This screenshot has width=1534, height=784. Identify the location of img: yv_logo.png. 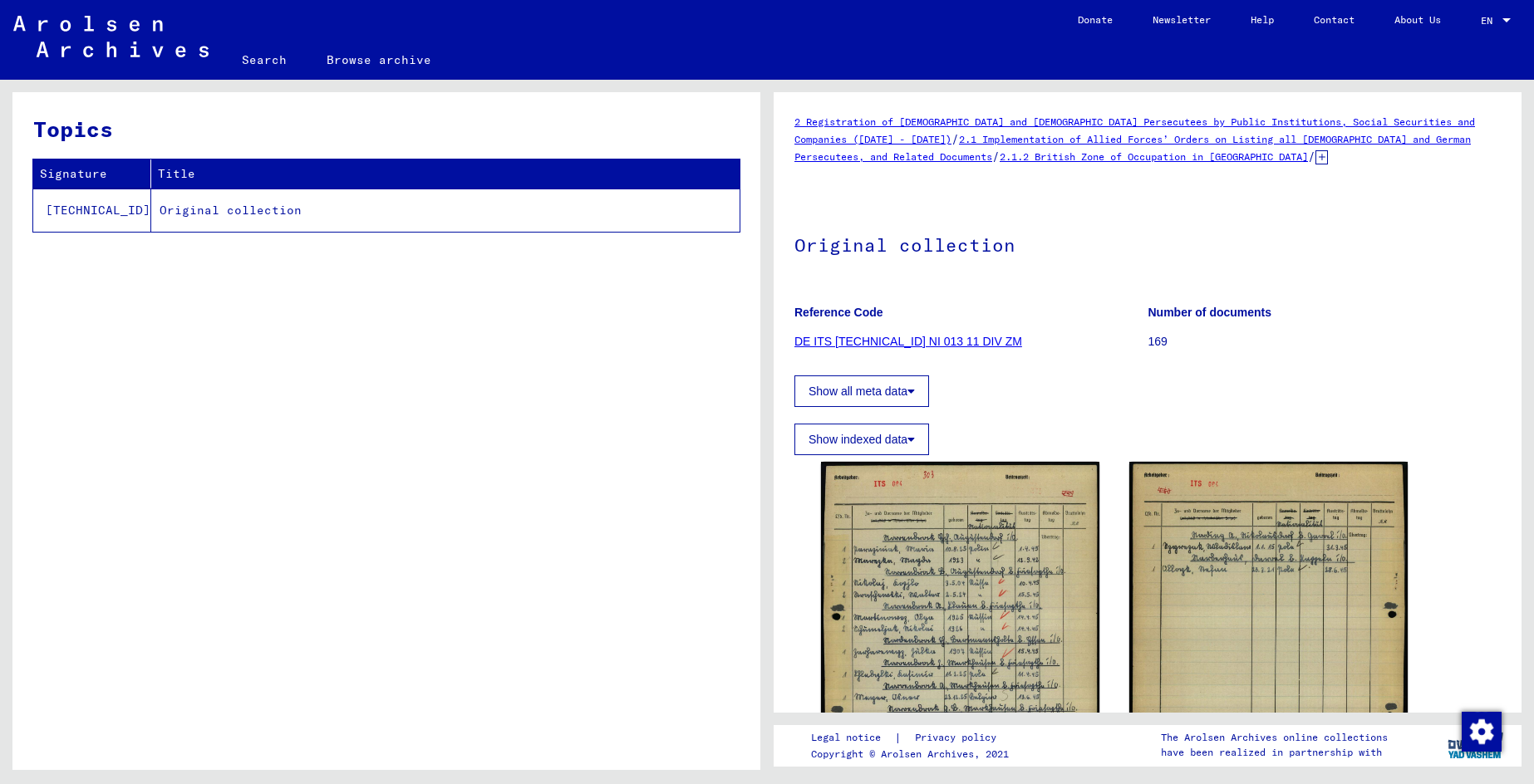
(1475, 746).